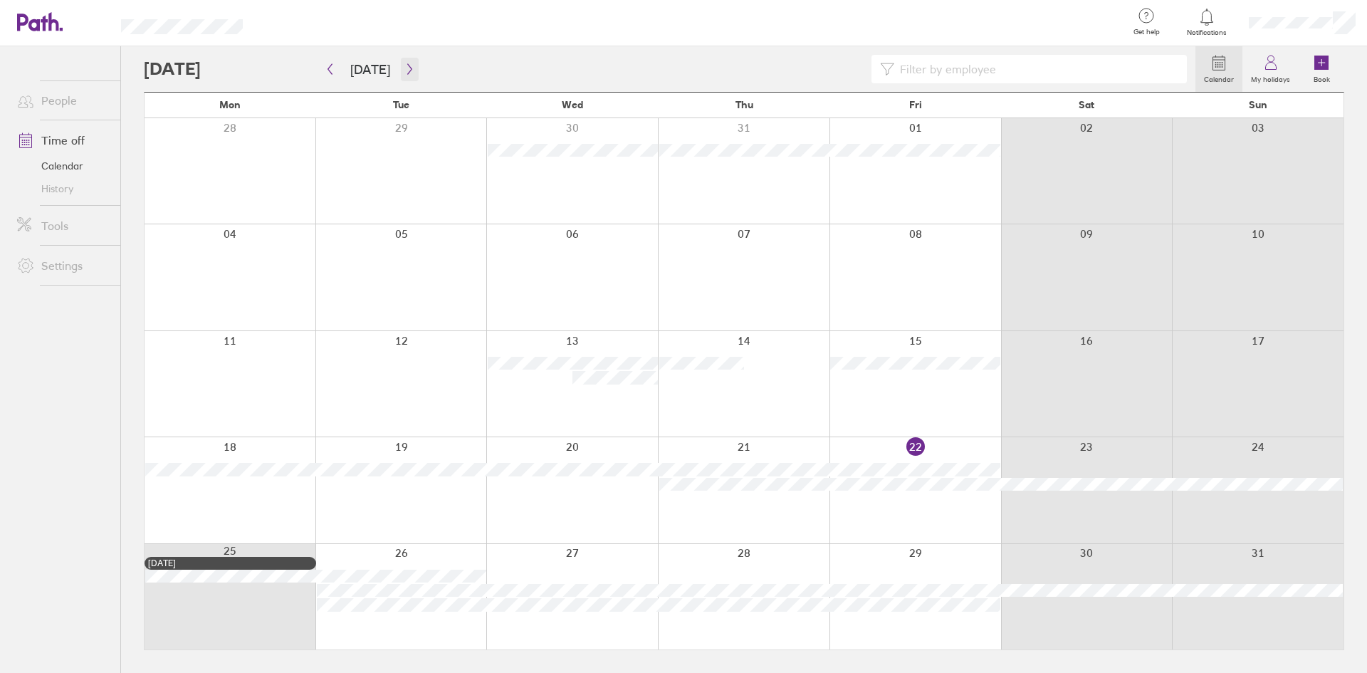 The height and width of the screenshot is (673, 1367). Describe the element at coordinates (1322, 69) in the screenshot. I see `a: Book` at that location.